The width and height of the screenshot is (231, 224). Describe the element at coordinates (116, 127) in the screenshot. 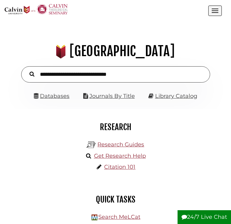

I see `h2: Research` at that location.